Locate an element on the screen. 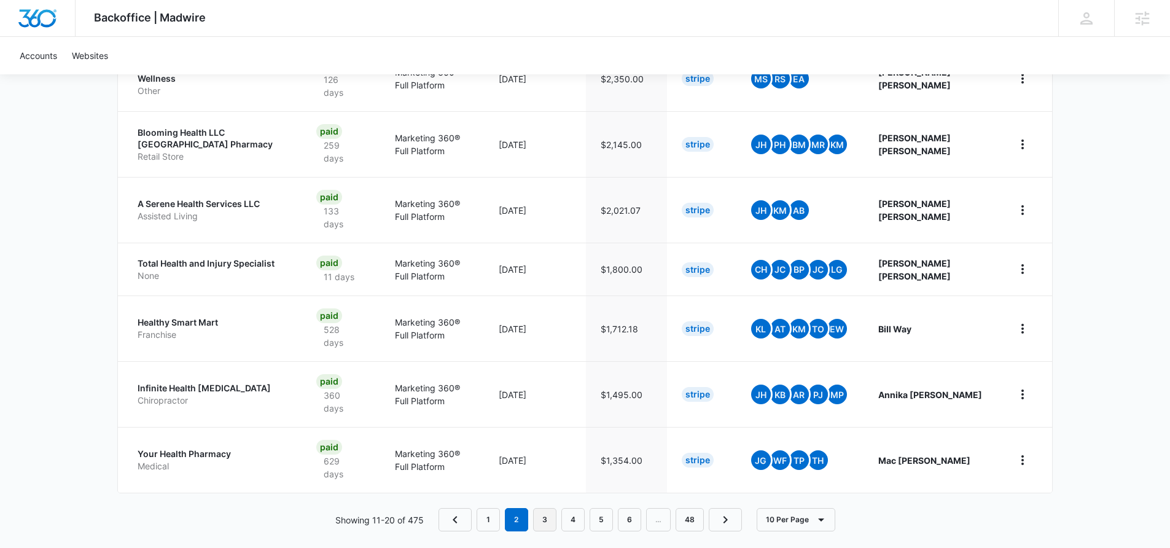 The width and height of the screenshot is (1170, 548). td: $1,354.00 is located at coordinates (627, 459).